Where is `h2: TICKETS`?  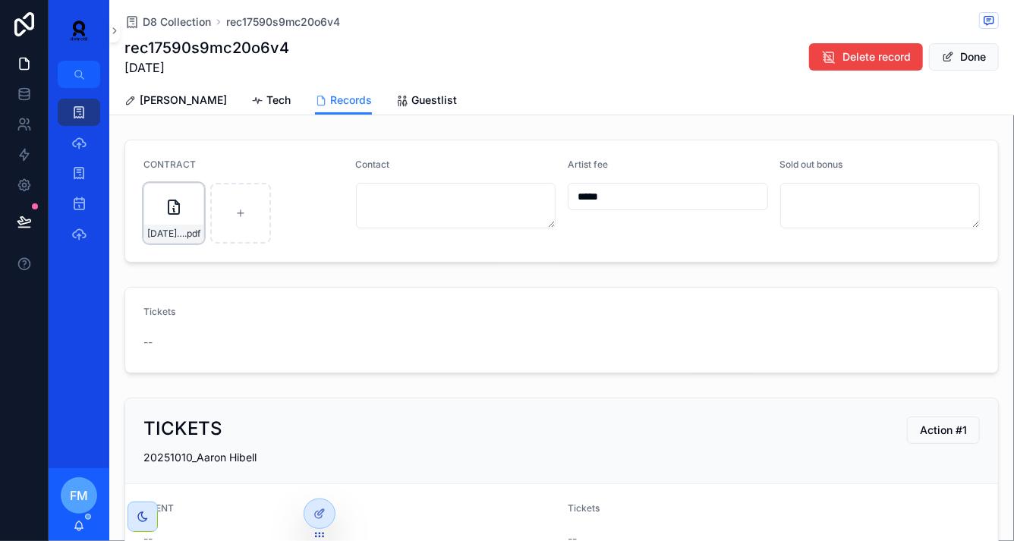 h2: TICKETS is located at coordinates (183, 429).